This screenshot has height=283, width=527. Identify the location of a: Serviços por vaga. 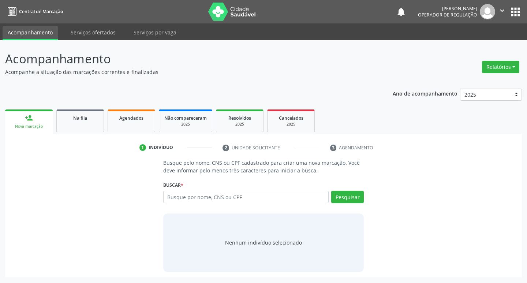
(155, 32).